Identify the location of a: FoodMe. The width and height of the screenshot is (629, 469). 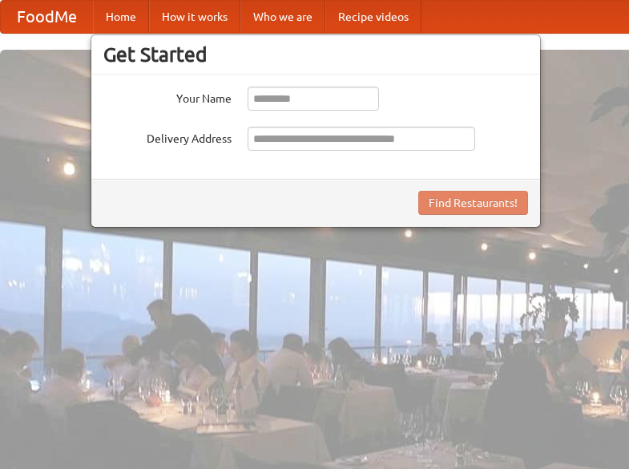
(47, 17).